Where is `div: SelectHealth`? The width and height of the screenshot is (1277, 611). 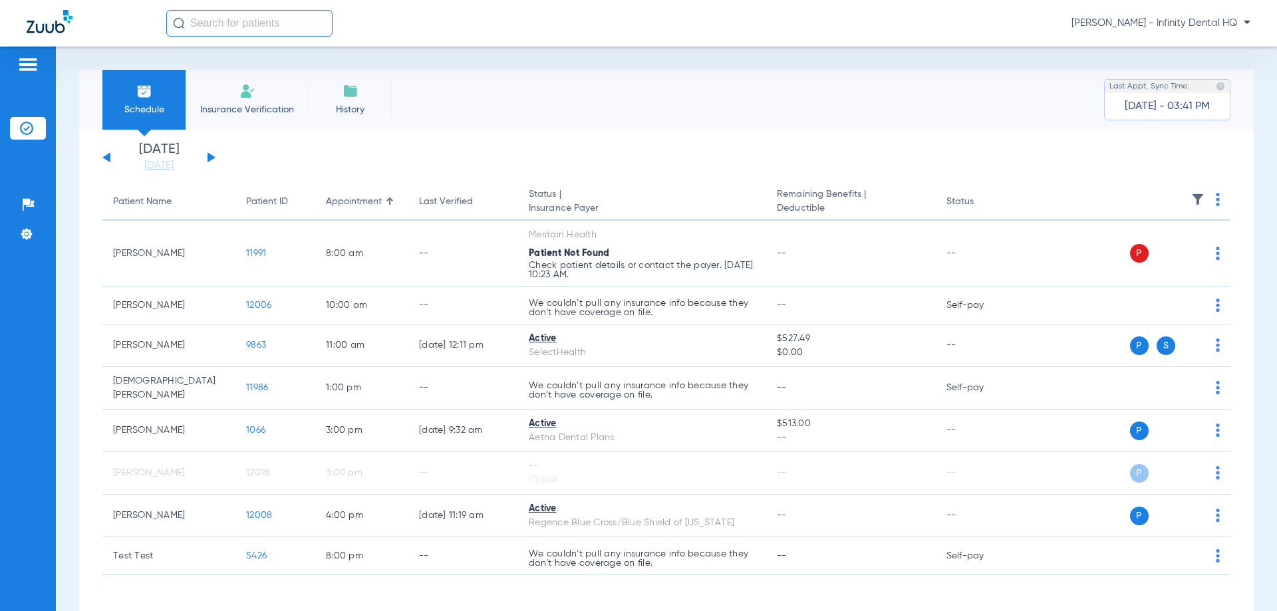 div: SelectHealth is located at coordinates (642, 353).